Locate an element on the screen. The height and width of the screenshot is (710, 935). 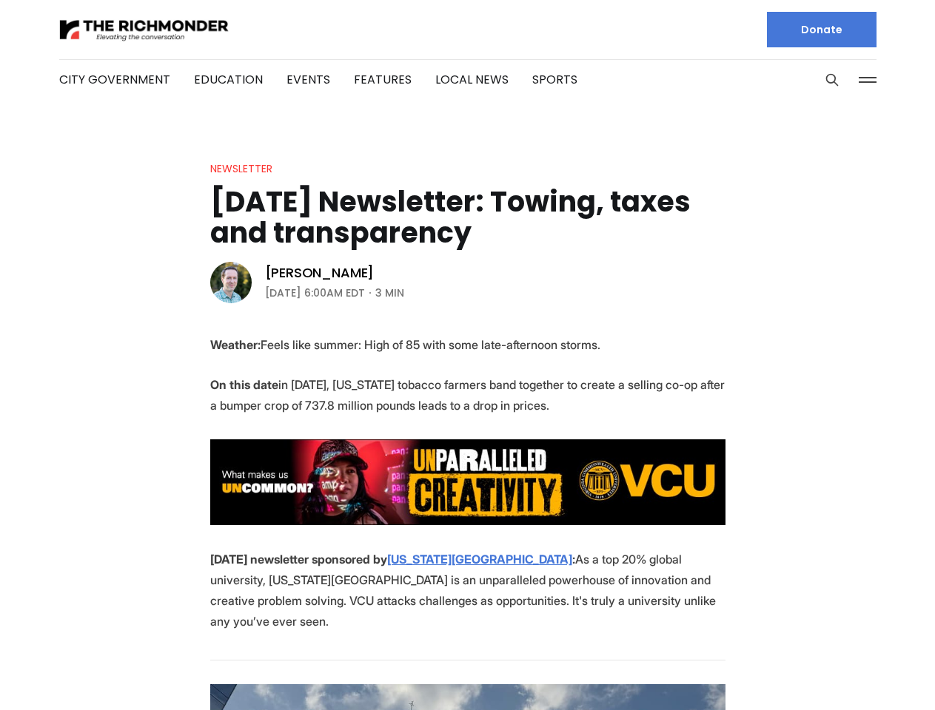
a: Events is located at coordinates (308, 79).